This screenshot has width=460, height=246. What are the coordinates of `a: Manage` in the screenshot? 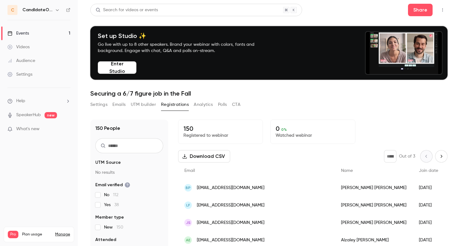 It's located at (63, 235).